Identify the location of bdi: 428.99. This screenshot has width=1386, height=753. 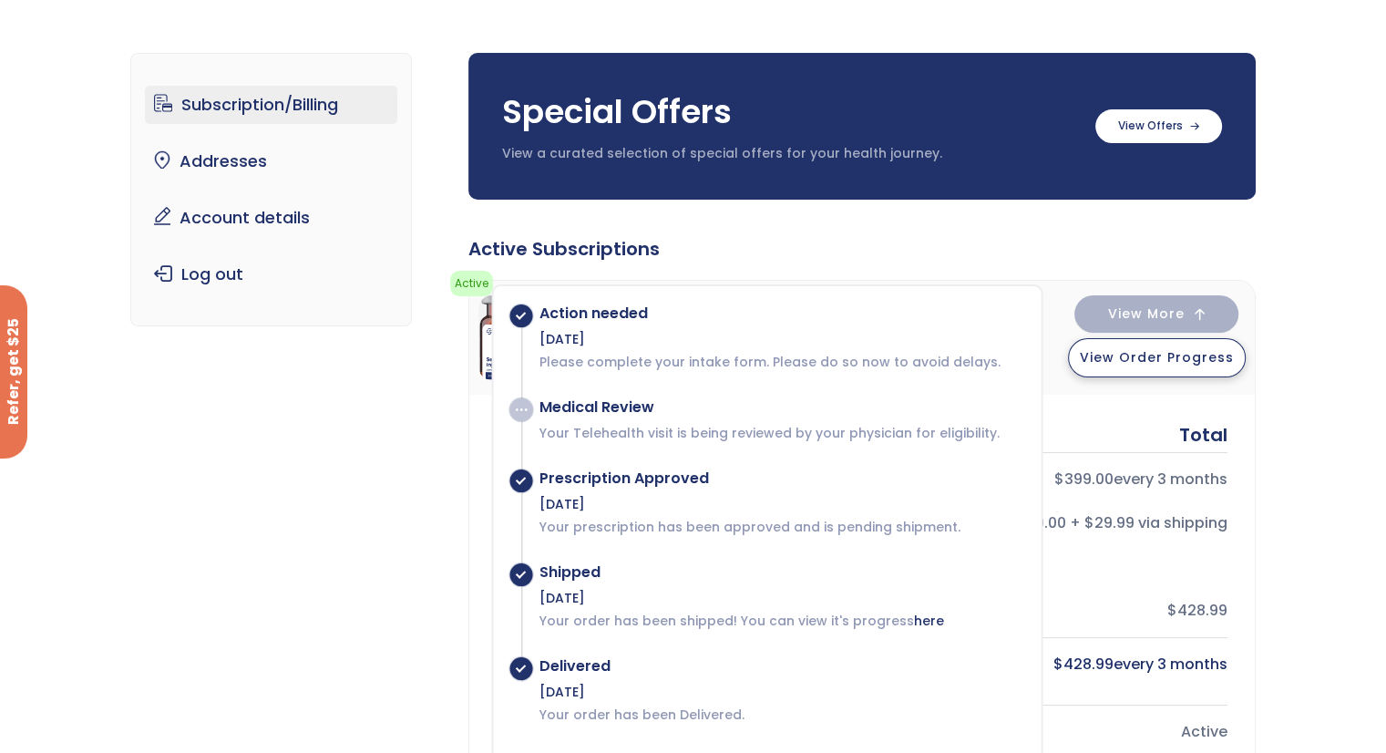
(1084, 663).